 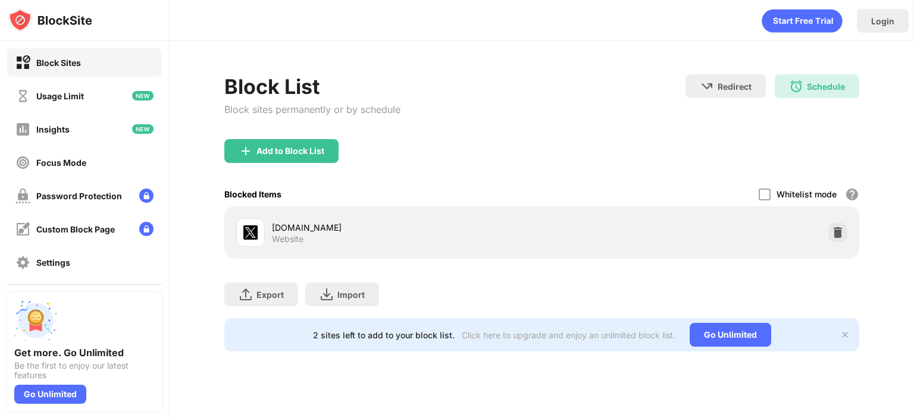 What do you see at coordinates (290, 151) in the screenshot?
I see `div: Add to Block List` at bounding box center [290, 151].